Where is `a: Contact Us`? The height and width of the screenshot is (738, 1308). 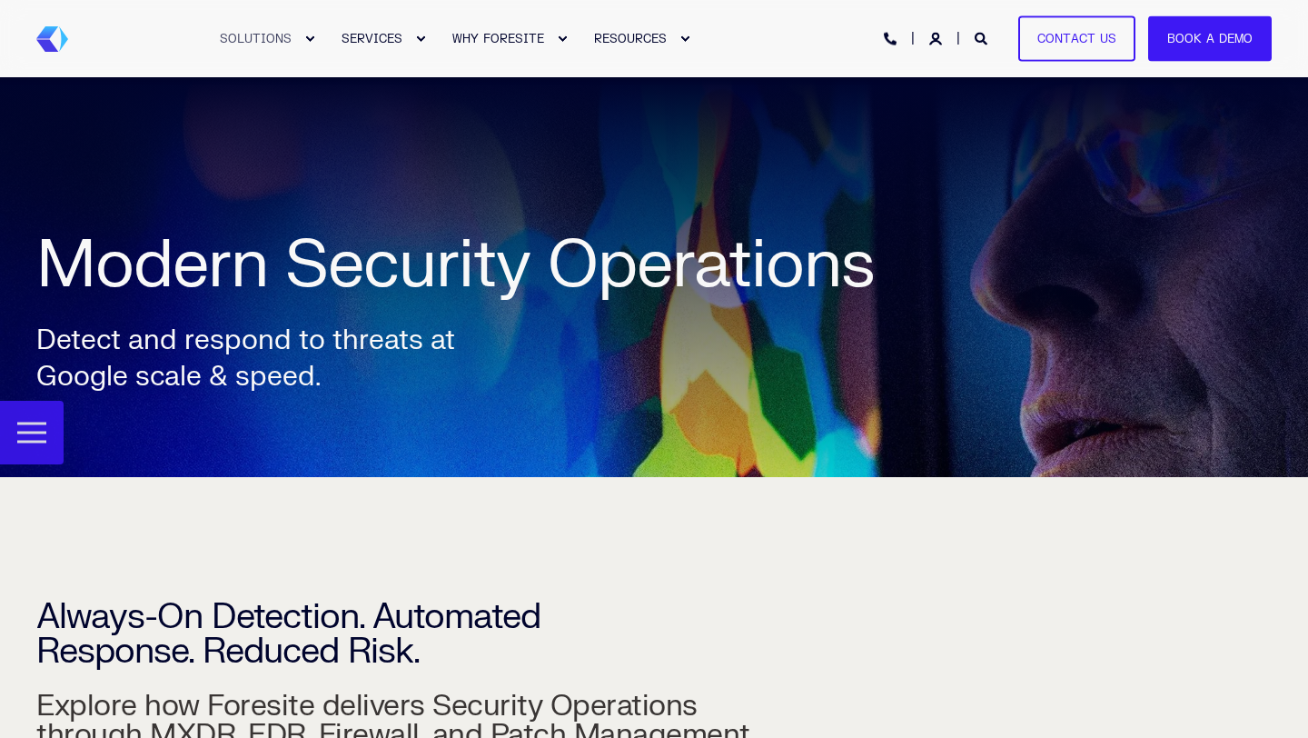
a: Contact Us is located at coordinates (1077, 38).